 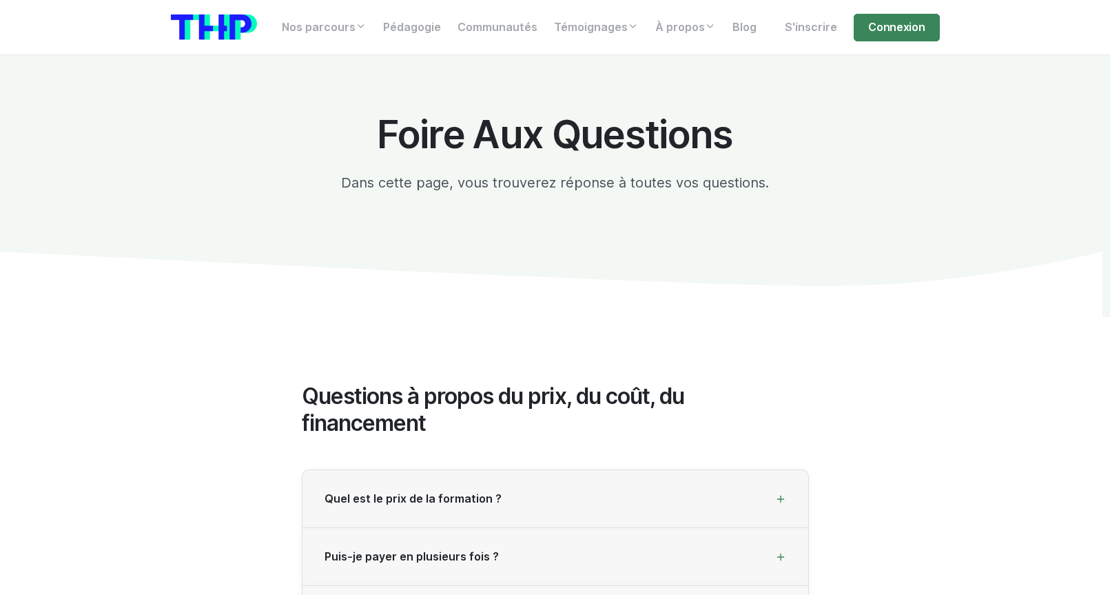 What do you see at coordinates (324, 28) in the screenshot?
I see `a: Nos parcours` at bounding box center [324, 28].